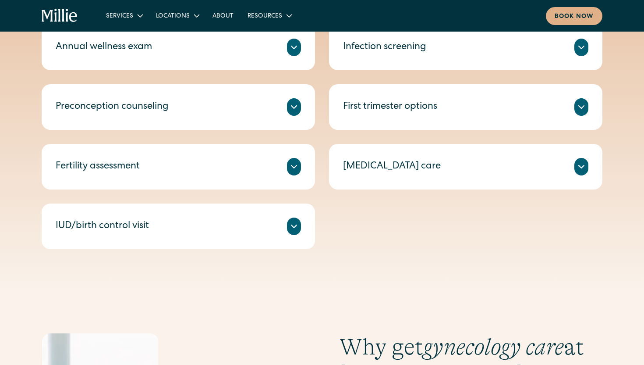 Image resolution: width=644 pixels, height=365 pixels. Describe the element at coordinates (574, 17) in the screenshot. I see `div: Book now` at that location.